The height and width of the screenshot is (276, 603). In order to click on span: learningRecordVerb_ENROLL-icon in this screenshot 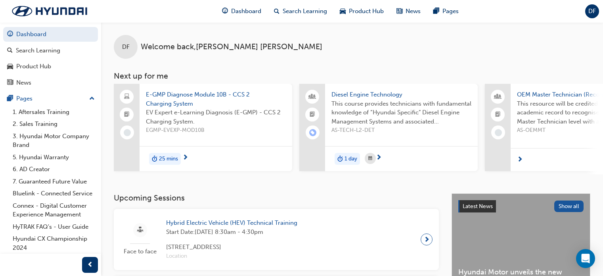, I will do `click(313, 132)`.